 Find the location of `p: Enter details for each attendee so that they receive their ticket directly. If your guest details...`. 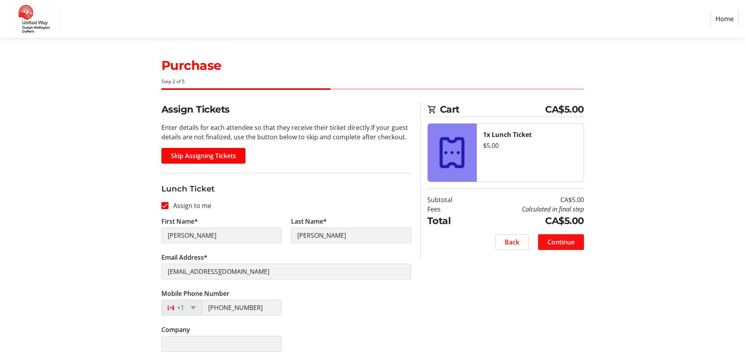

p: Enter details for each attendee so that they receive their ticket directly. If your guest details... is located at coordinates (286, 132).